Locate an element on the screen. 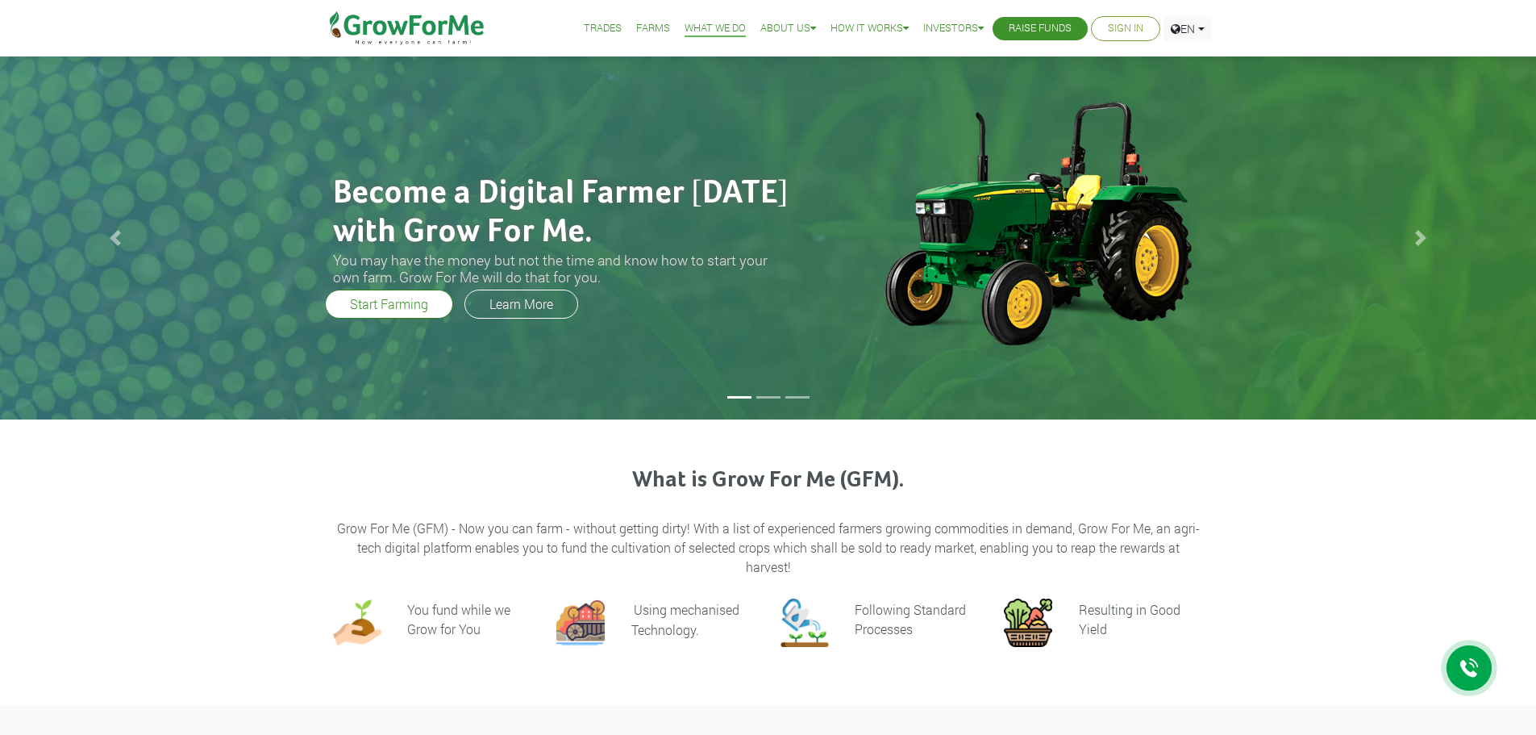 The width and height of the screenshot is (1536, 735). a: EN is located at coordinates (1188, 28).